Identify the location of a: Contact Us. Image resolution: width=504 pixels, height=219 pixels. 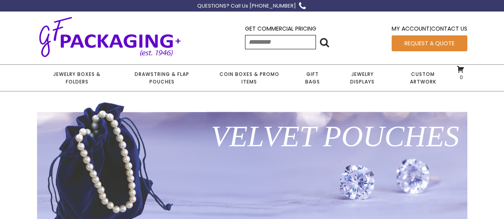
(449, 29).